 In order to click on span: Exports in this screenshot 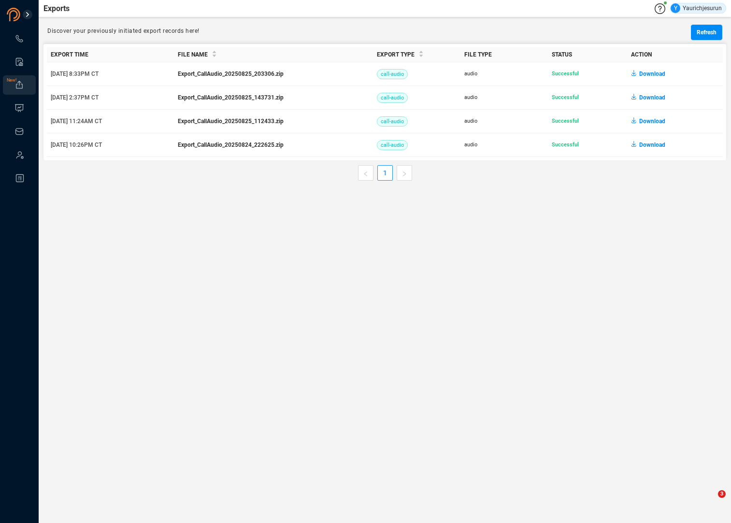, I will do `click(57, 9)`.